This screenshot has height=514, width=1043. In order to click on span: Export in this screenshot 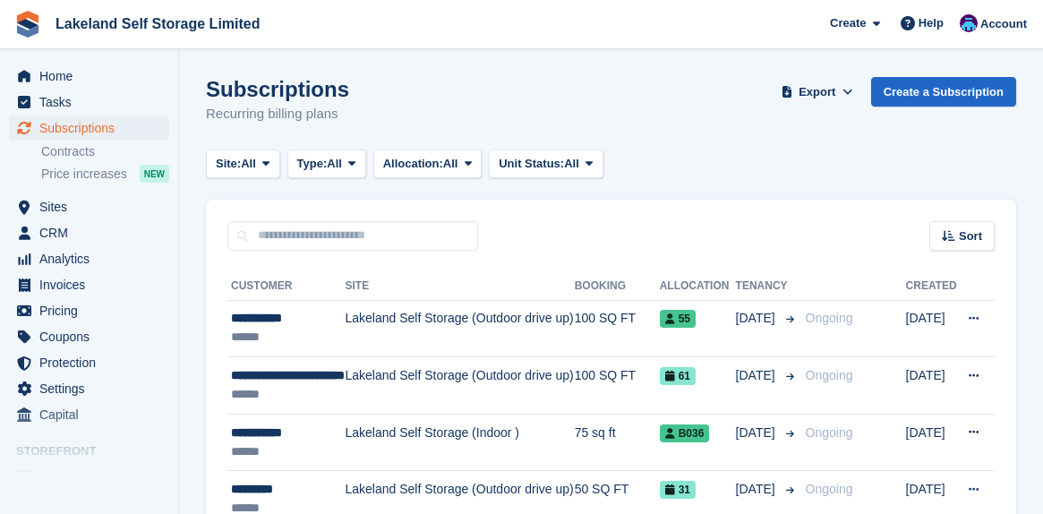, I will do `click(817, 92)`.